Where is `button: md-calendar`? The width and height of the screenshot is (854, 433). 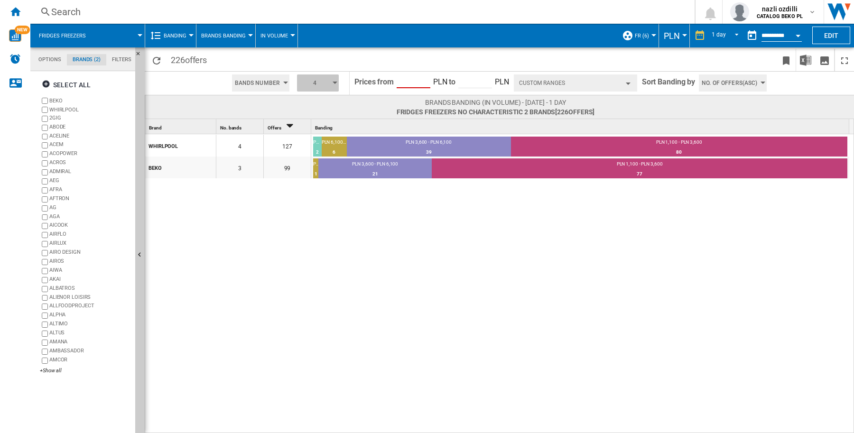
button: md-calendar is located at coordinates (752, 36).